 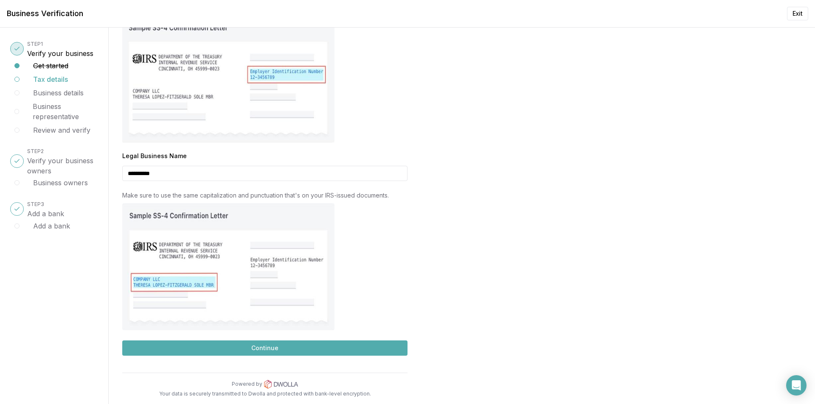 What do you see at coordinates (35, 151) in the screenshot?
I see `span: STEP 2` at bounding box center [35, 151].